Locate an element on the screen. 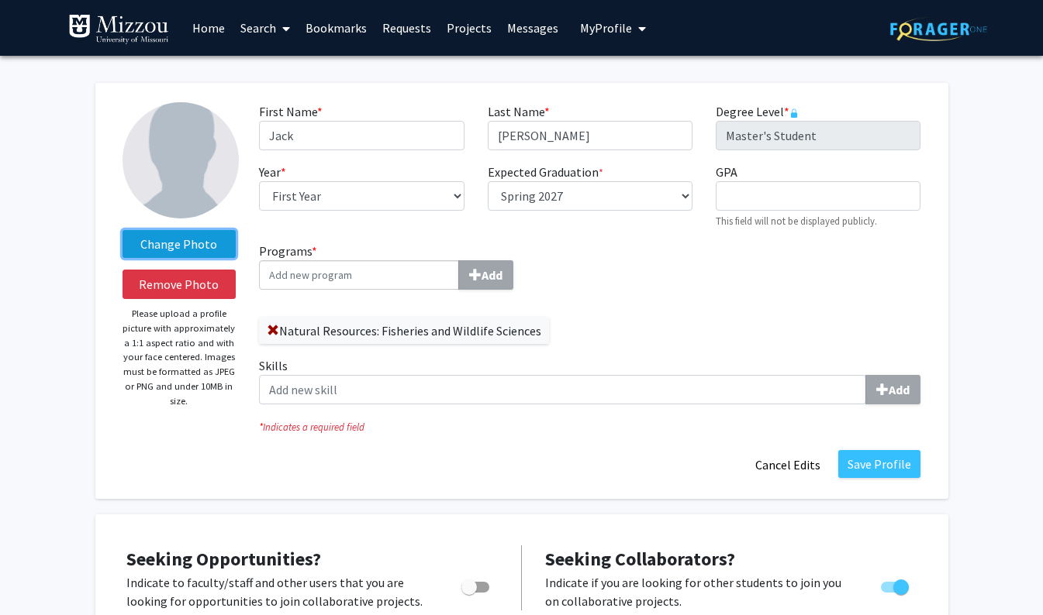  label: Year is located at coordinates (272, 172).